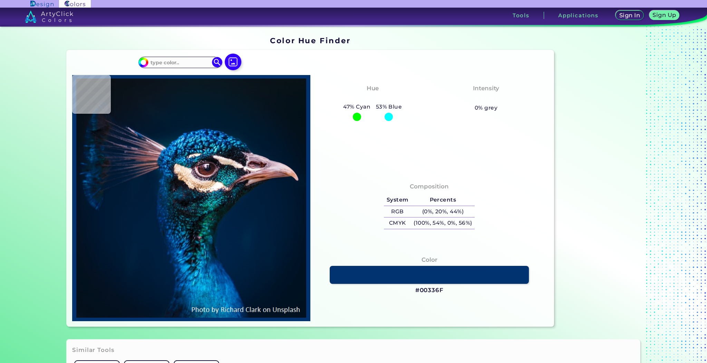  Describe the element at coordinates (443, 200) in the screenshot. I see `h5: Percents` at that location.